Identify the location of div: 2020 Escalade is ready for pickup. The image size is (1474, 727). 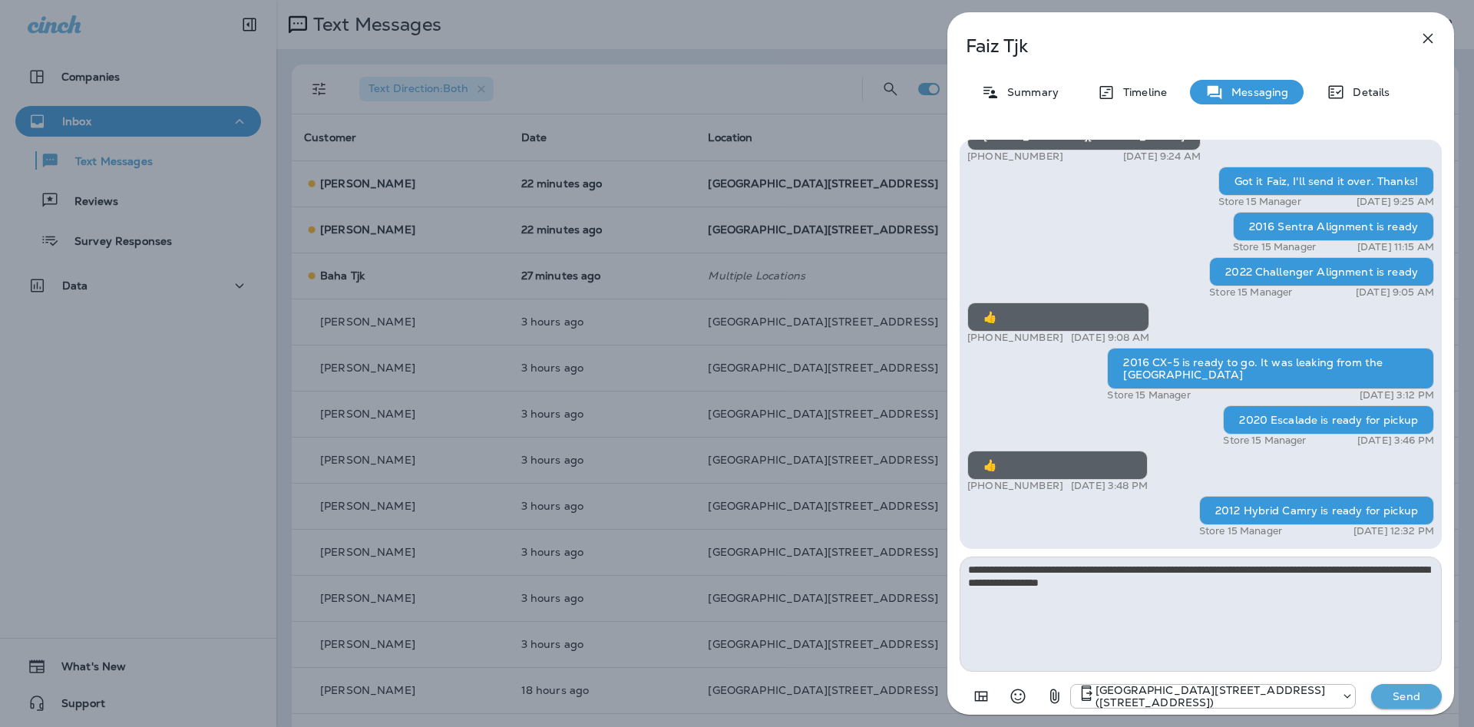
(1328, 420).